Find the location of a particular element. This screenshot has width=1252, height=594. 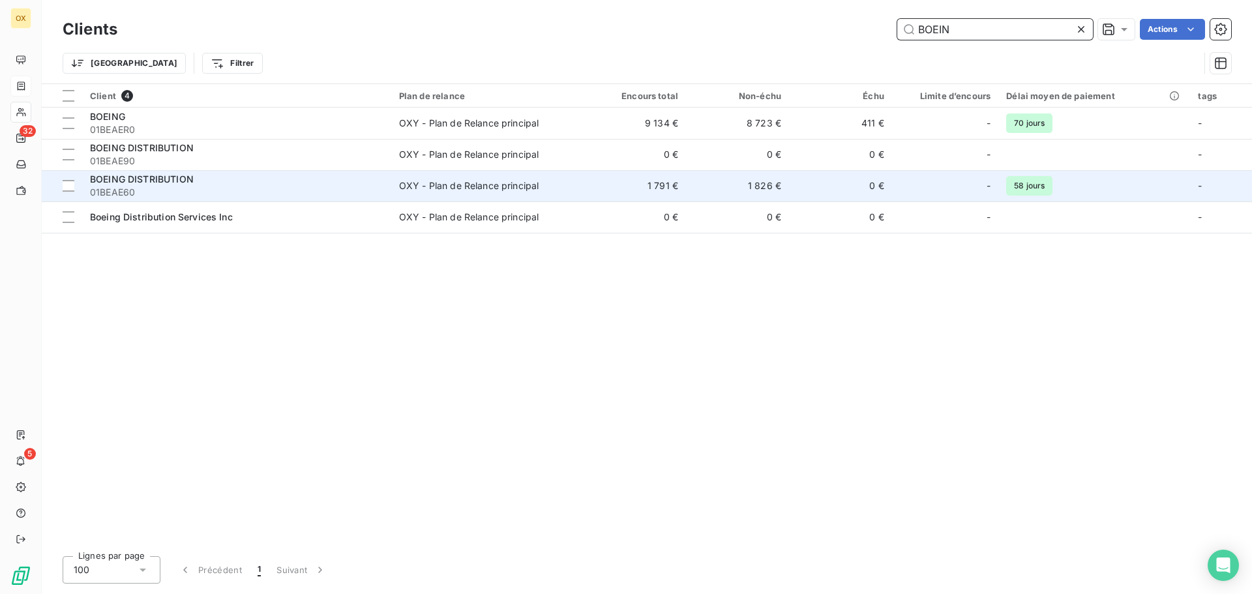

span: 1 is located at coordinates (259, 570).